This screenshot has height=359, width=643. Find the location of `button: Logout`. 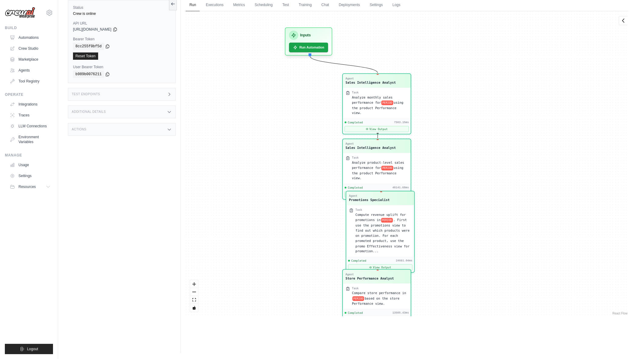

button: Logout is located at coordinates (29, 349).